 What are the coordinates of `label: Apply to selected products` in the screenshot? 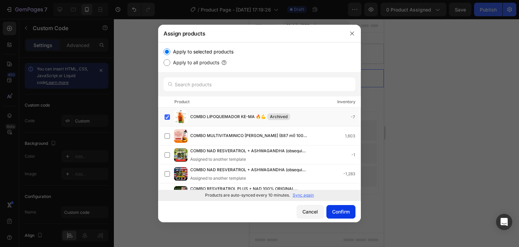 It's located at (202, 52).